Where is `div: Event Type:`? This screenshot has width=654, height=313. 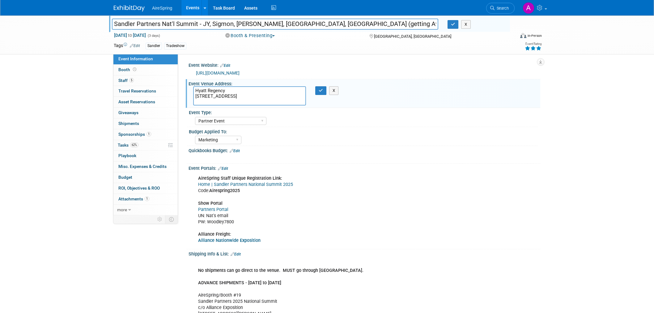 div: Event Type: is located at coordinates (363, 112).